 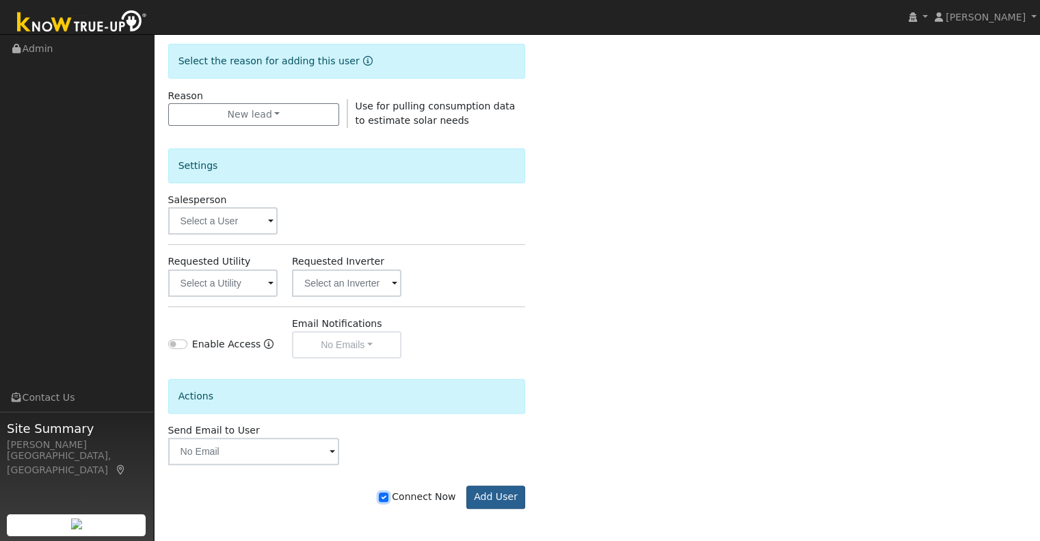 What do you see at coordinates (254, 451) in the screenshot?
I see `input: No Email` at bounding box center [254, 451].